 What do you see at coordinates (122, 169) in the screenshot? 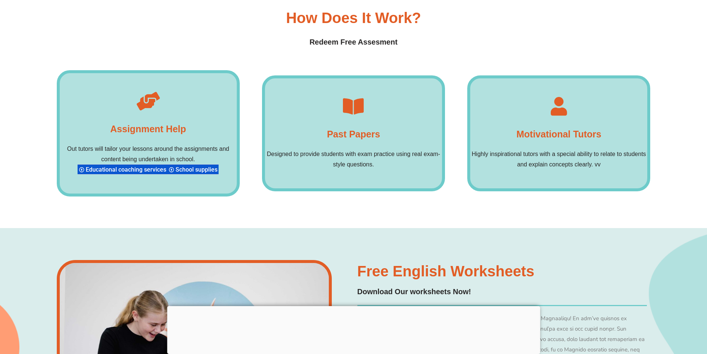
I see `div: Educational coaching services` at bounding box center [122, 169].